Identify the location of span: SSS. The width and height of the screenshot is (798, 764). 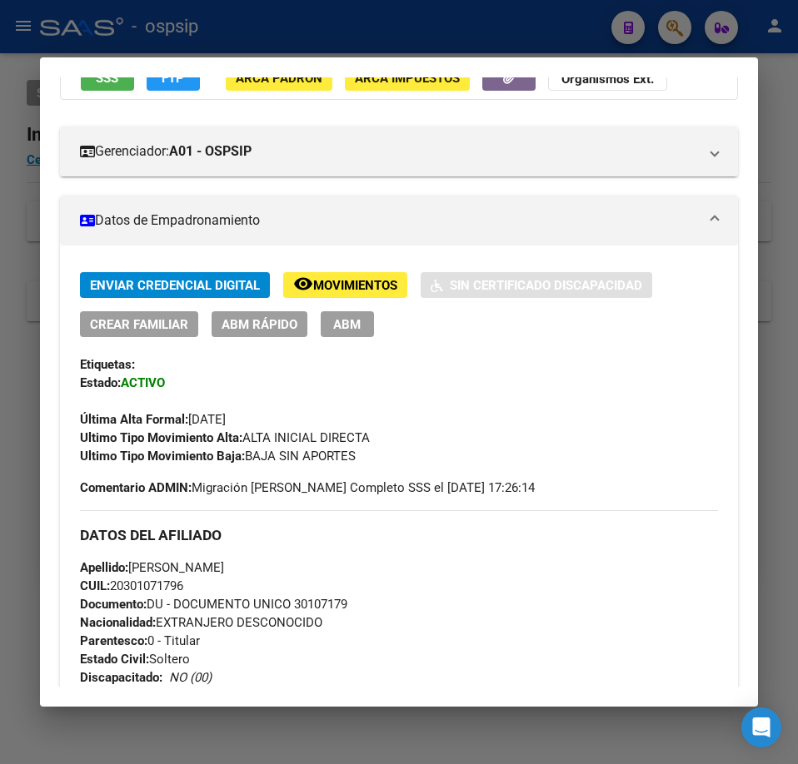
(107, 78).